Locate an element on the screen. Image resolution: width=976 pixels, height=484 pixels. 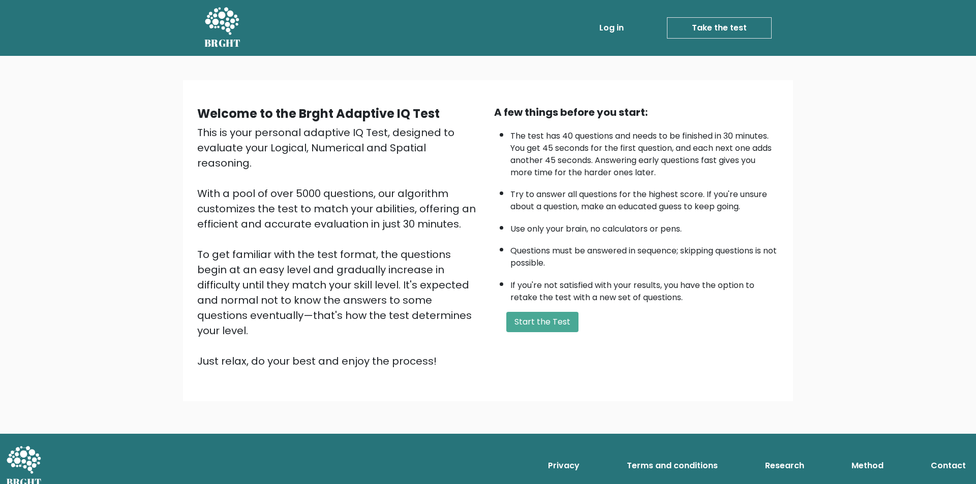
a: Take the test is located at coordinates (719, 28).